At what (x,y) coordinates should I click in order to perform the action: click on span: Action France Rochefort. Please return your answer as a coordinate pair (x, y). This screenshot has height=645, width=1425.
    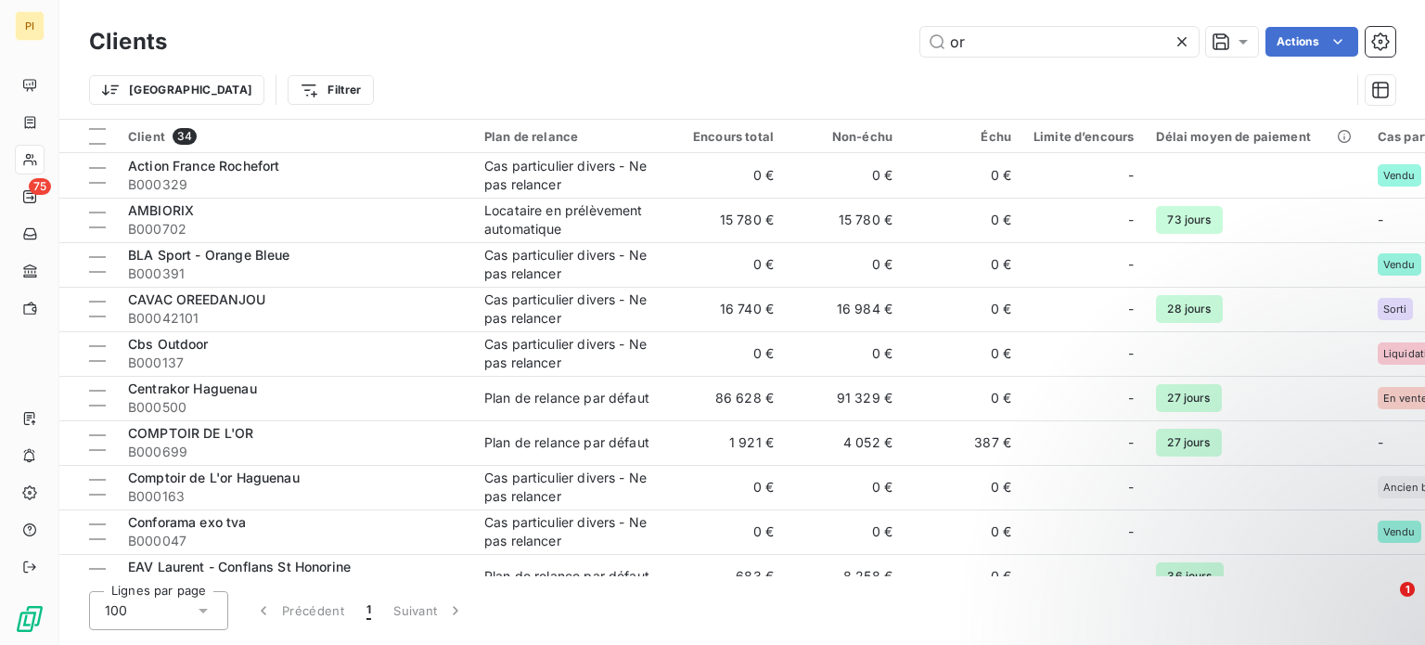
    Looking at the image, I should click on (203, 165).